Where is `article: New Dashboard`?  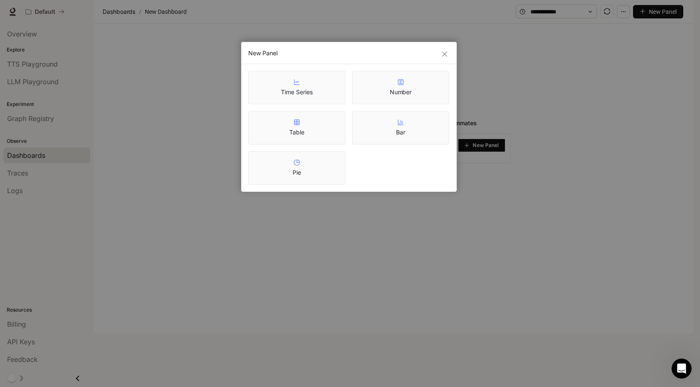 article: New Dashboard is located at coordinates (166, 12).